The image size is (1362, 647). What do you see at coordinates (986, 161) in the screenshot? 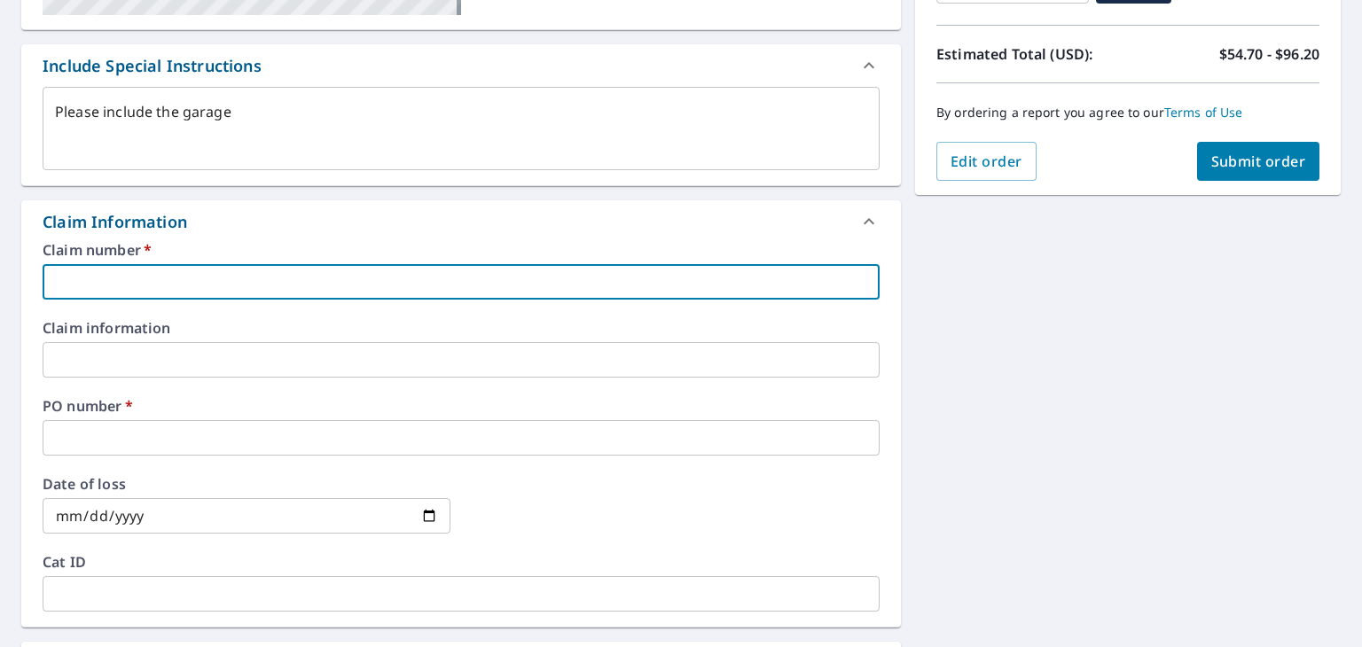
I see `span: Edit order` at bounding box center [986, 161].